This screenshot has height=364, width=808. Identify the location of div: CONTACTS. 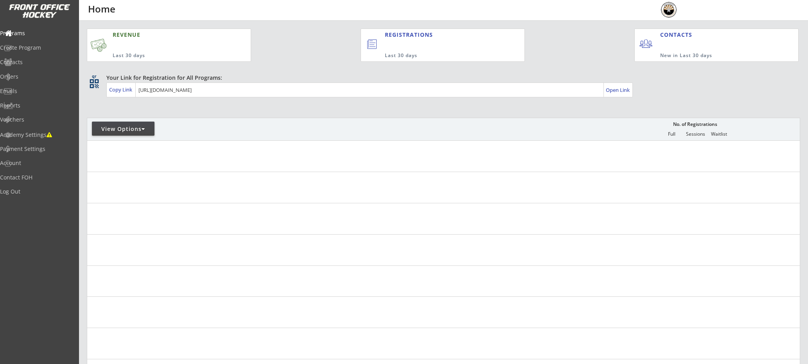
(677, 35).